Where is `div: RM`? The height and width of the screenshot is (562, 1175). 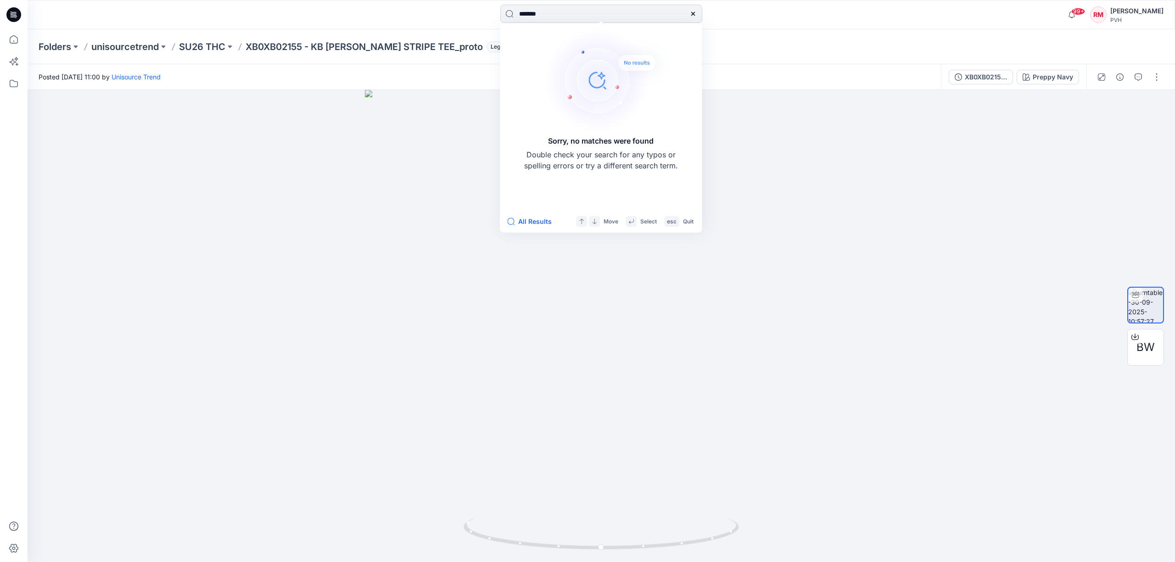 div: RM is located at coordinates (1098, 15).